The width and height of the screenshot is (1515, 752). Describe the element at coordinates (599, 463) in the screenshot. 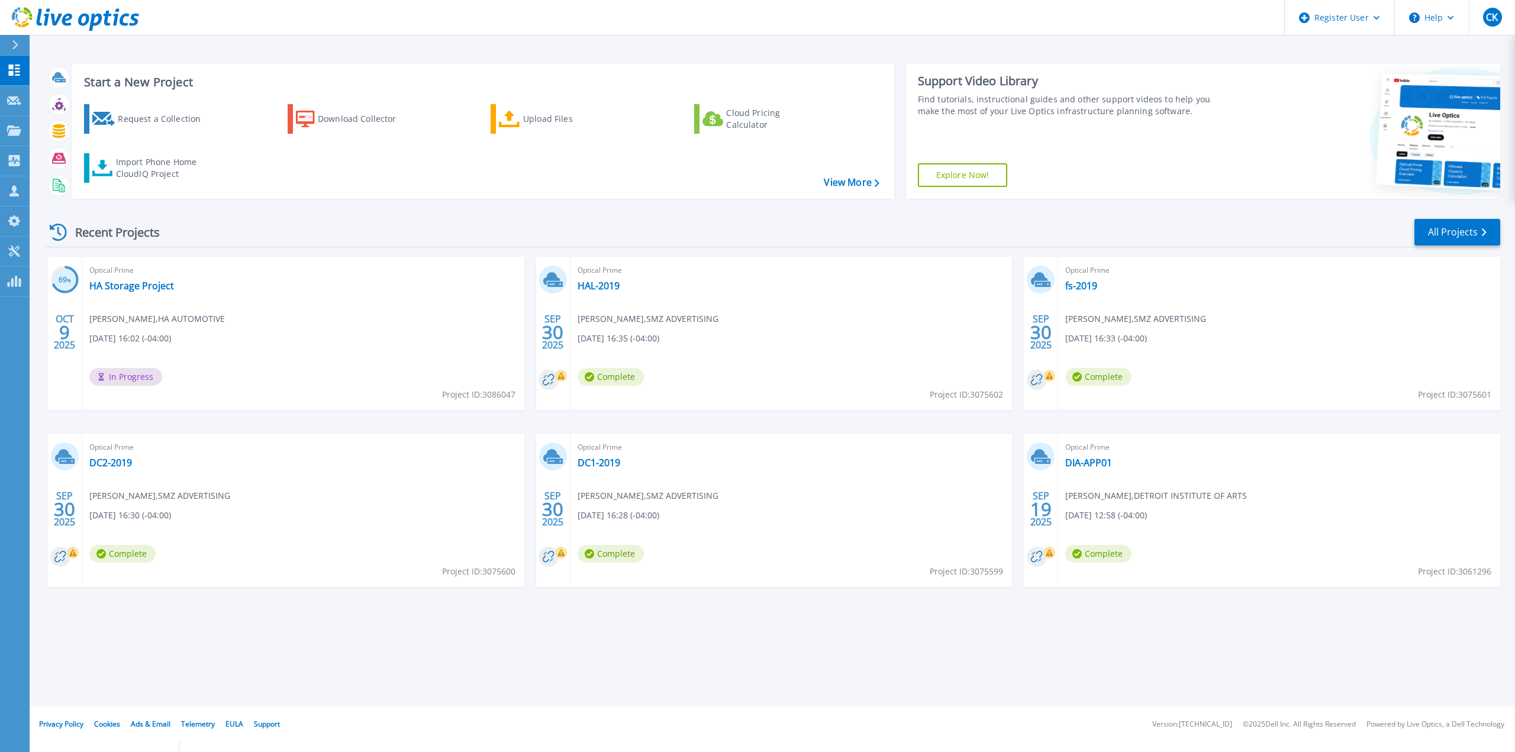

I see `a: DC1-2019` at that location.